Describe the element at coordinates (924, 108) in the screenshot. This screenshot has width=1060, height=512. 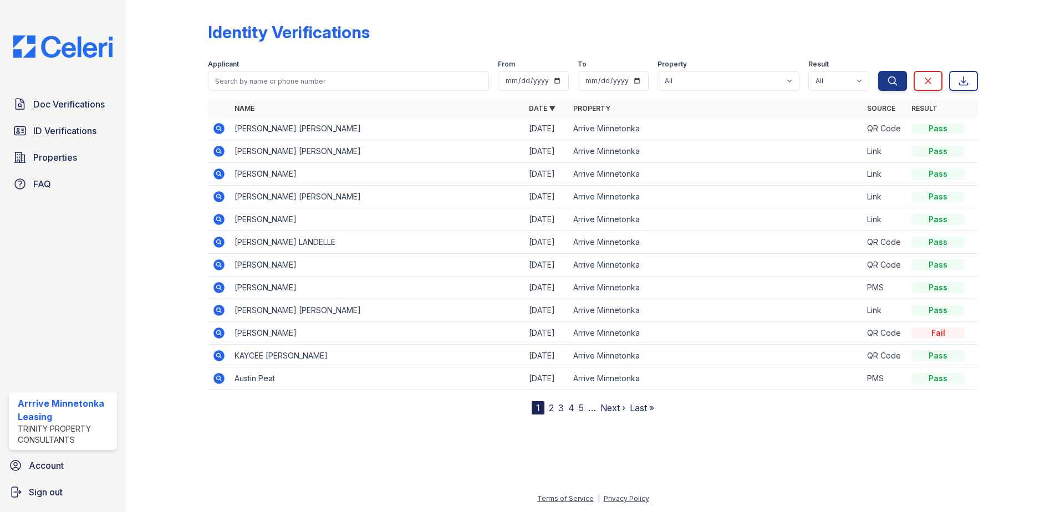
I see `a: Result` at that location.